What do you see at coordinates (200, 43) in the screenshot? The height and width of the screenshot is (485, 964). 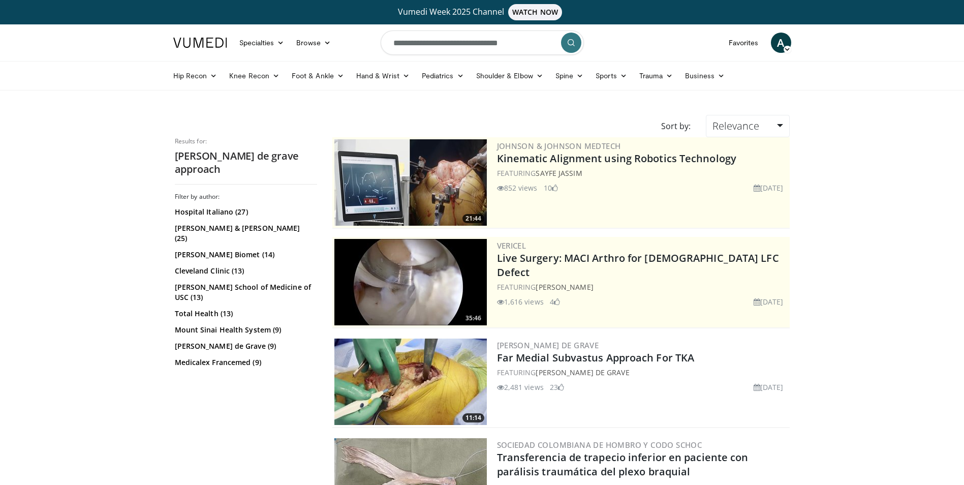 I see `img: VuMedi Logo` at bounding box center [200, 43].